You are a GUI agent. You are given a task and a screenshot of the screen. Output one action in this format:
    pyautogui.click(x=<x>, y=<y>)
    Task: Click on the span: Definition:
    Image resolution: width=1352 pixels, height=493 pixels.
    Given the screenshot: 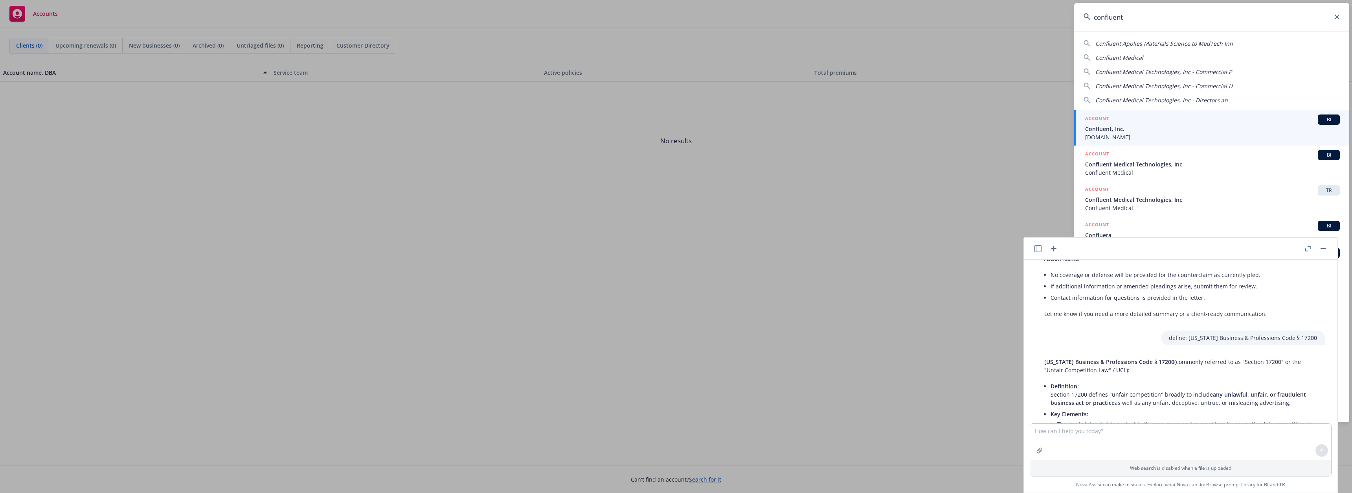 What is the action you would take?
    pyautogui.click(x=1065, y=386)
    